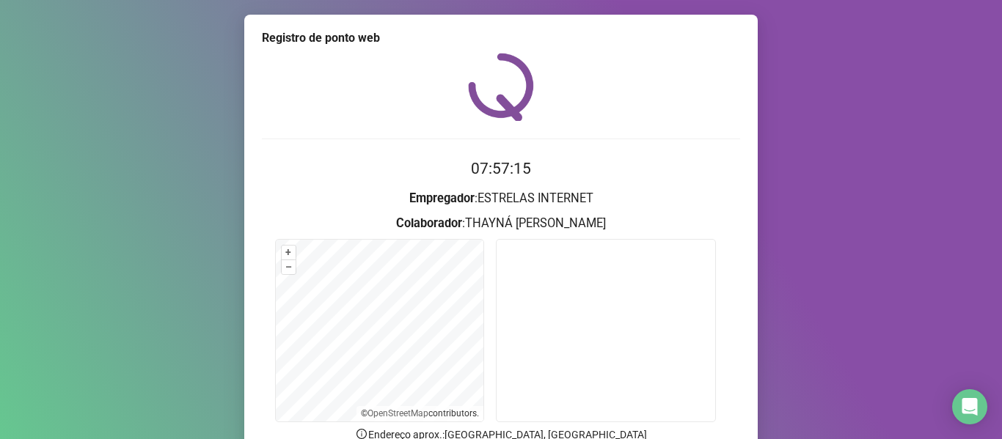 The width and height of the screenshot is (1002, 439). I want to click on div: Registro de ponto web, so click(501, 38).